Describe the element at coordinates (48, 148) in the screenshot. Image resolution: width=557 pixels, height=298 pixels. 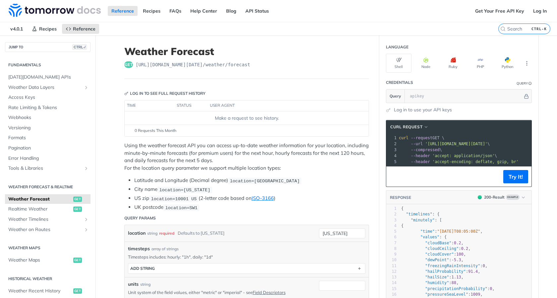
I see `span: Pagination` at that location.